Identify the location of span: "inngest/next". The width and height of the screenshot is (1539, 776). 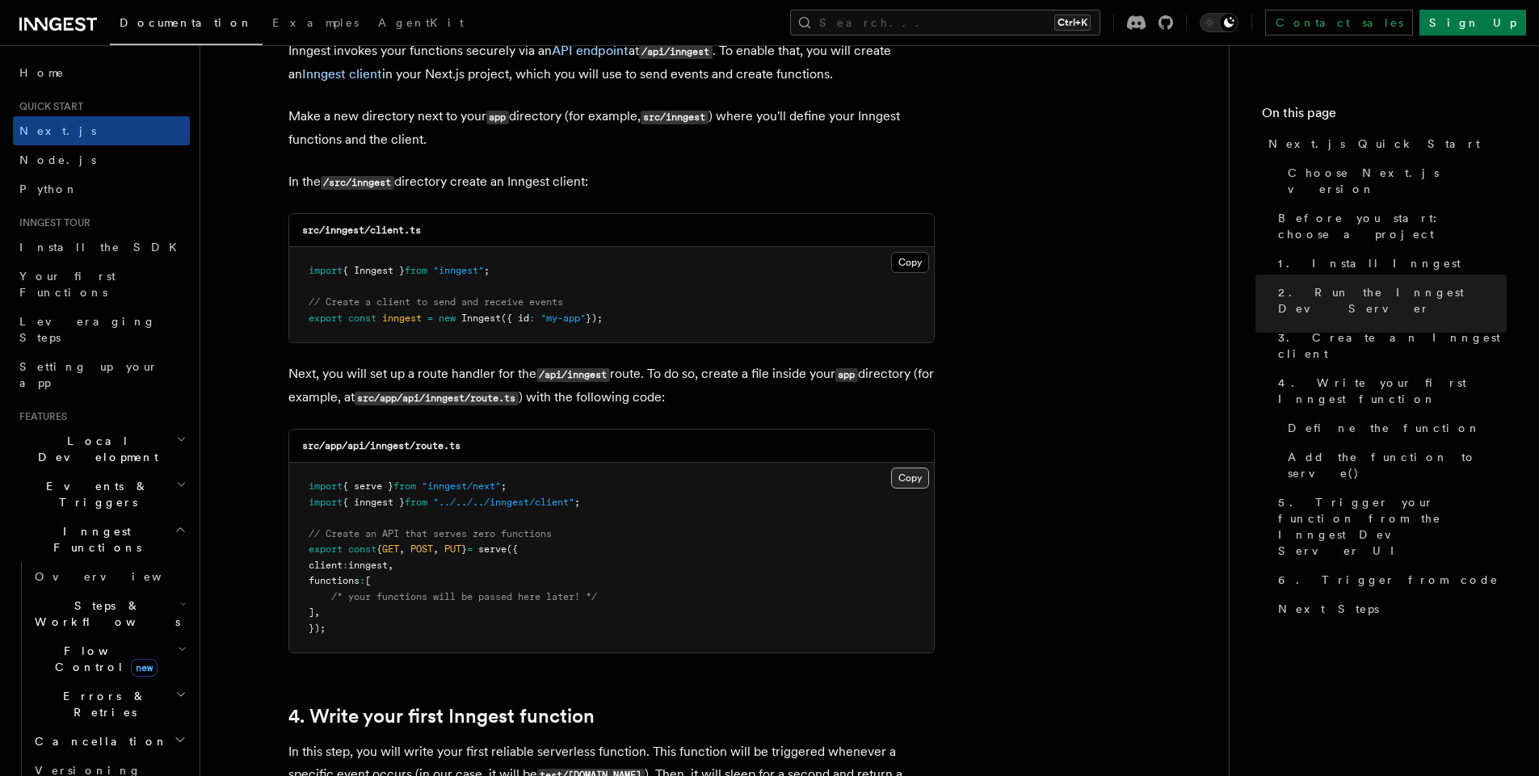
(461, 486).